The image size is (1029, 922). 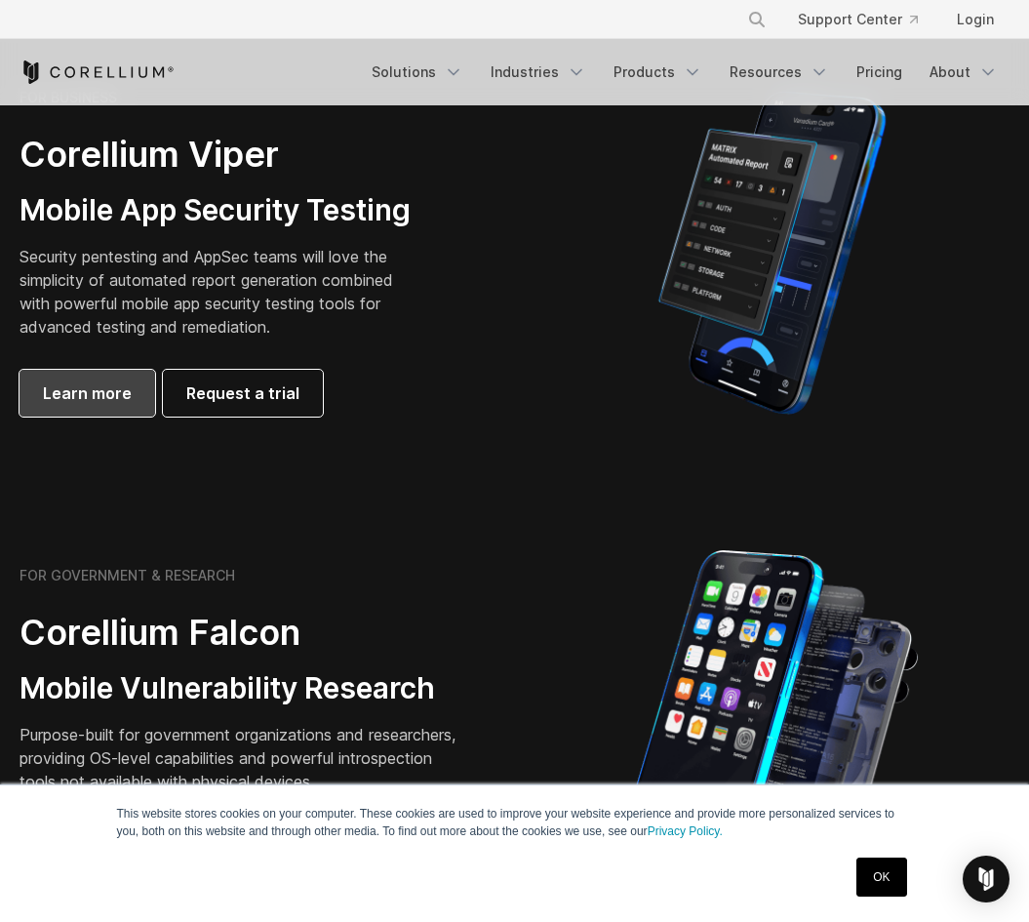 I want to click on h6: FOR GOVERNMENT & RESEARCH, so click(x=127, y=575).